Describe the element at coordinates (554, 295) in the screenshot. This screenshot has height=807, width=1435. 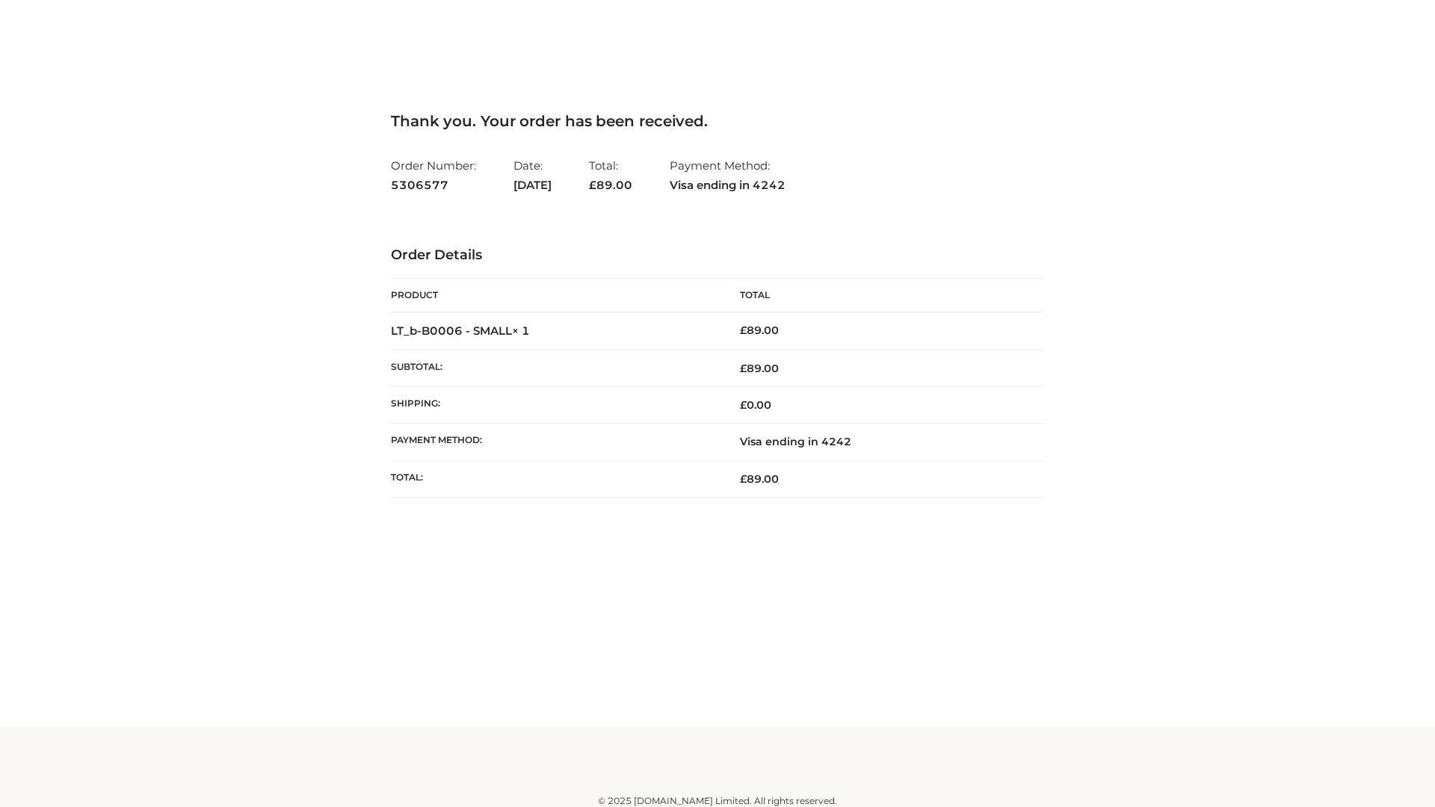
I see `th: Product` at that location.